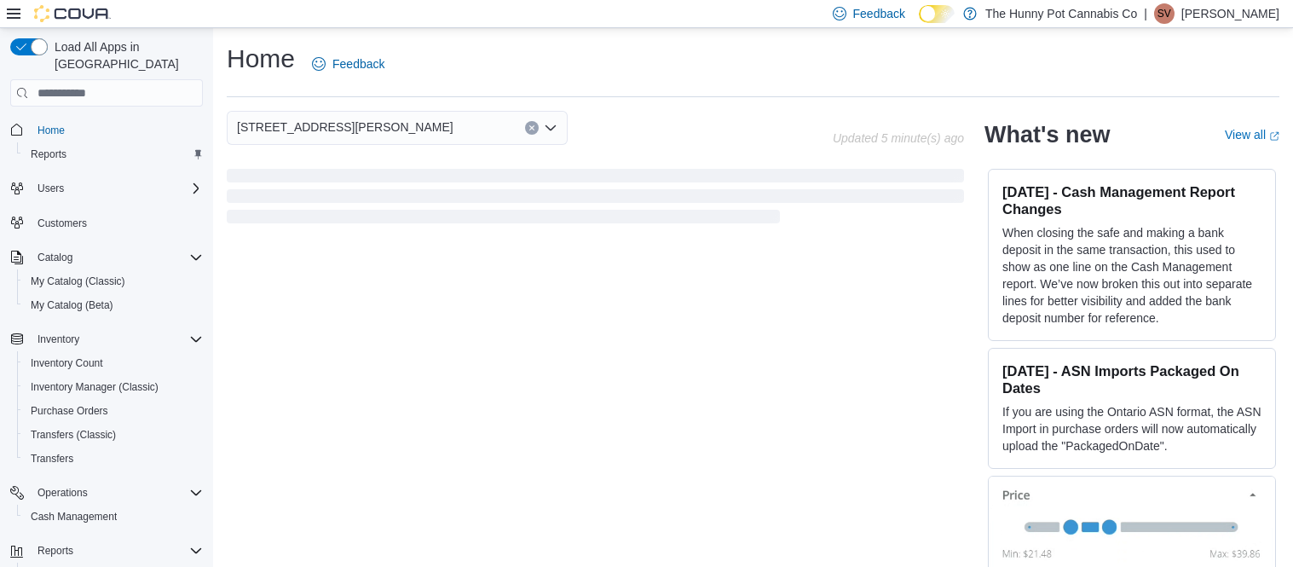  Describe the element at coordinates (532, 128) in the screenshot. I see `button: Clear input` at that location.